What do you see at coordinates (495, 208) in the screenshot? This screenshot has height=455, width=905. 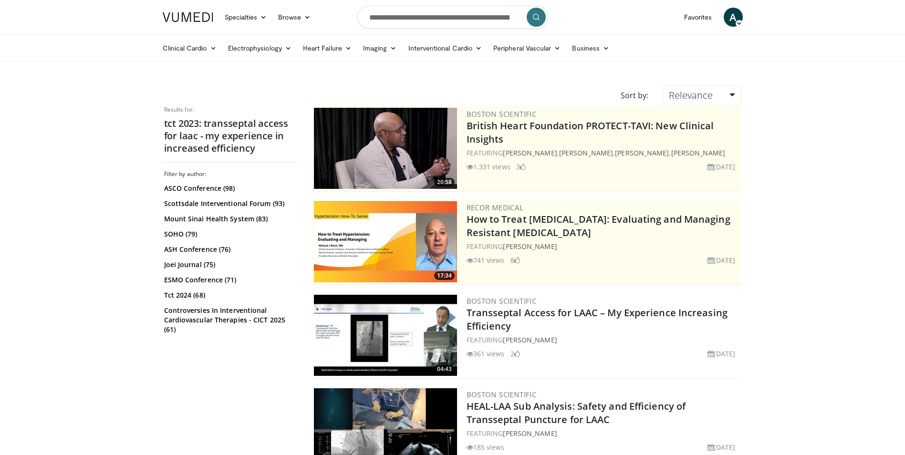 I see `a: Recor Medical` at bounding box center [495, 208].